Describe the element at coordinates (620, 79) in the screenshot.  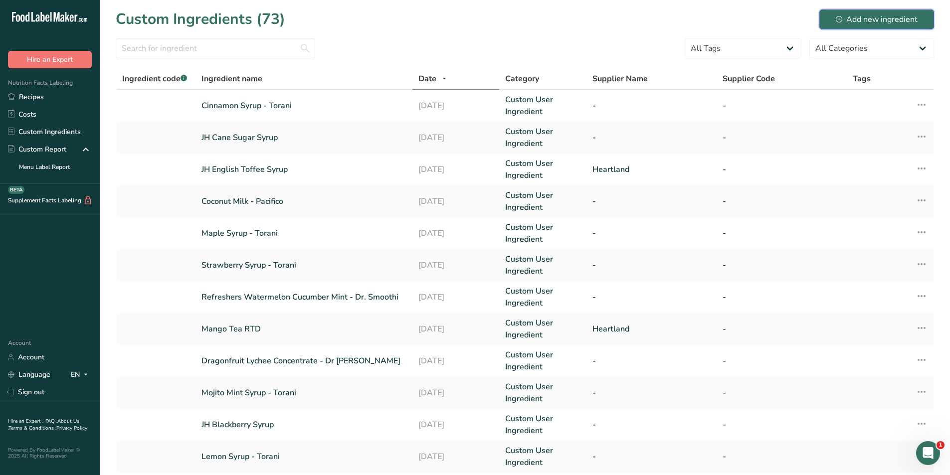
I see `span: Supplier Name` at that location.